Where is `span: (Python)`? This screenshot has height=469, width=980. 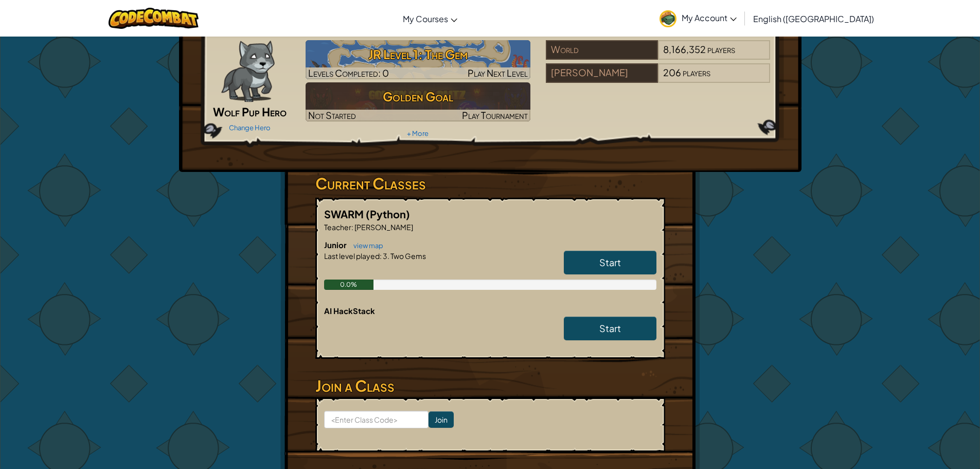
span: (Python) is located at coordinates (388, 214).